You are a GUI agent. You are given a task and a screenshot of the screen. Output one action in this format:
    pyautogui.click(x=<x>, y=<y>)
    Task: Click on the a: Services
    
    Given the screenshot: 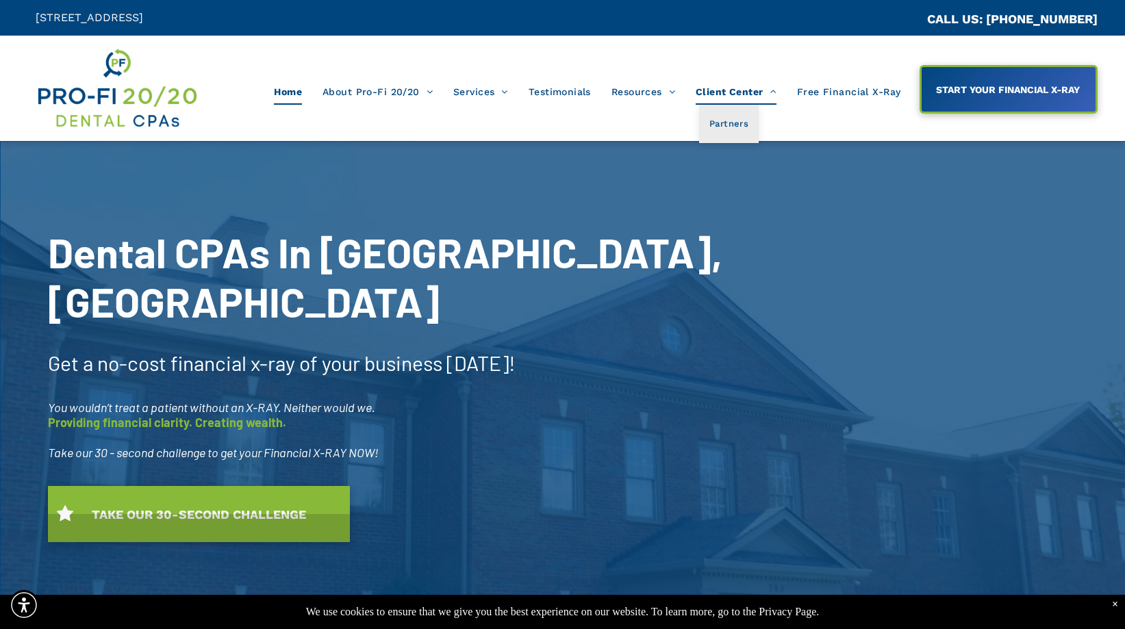 What is the action you would take?
    pyautogui.click(x=481, y=92)
    